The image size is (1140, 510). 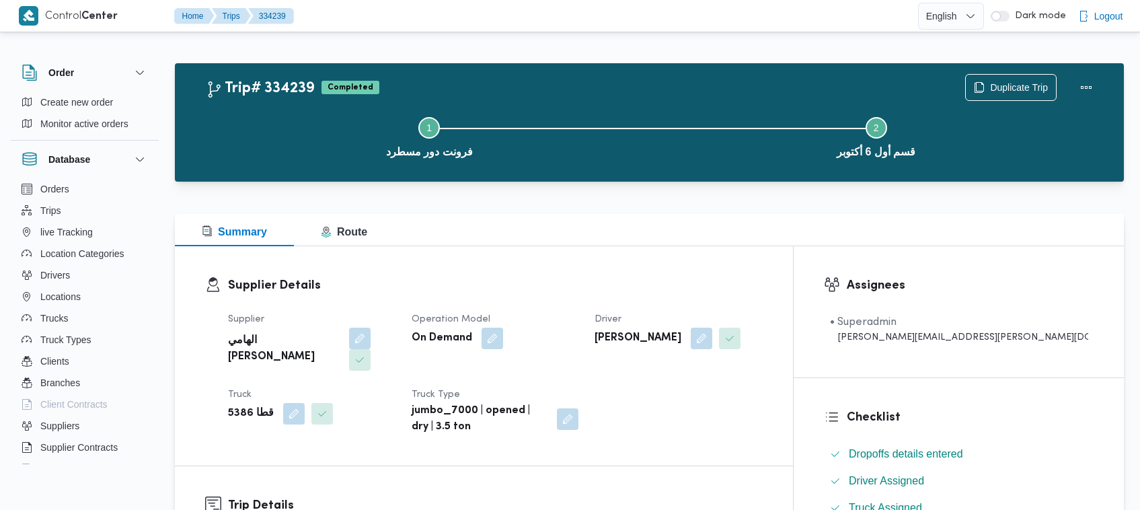 I want to click on div: • Superadmin, so click(x=959, y=322).